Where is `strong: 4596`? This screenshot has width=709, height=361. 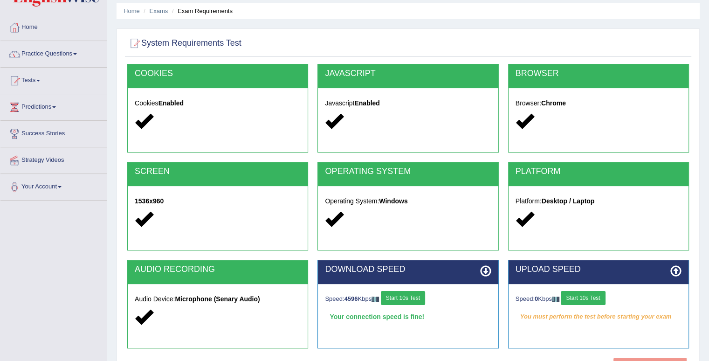 strong: 4596 is located at coordinates (351, 298).